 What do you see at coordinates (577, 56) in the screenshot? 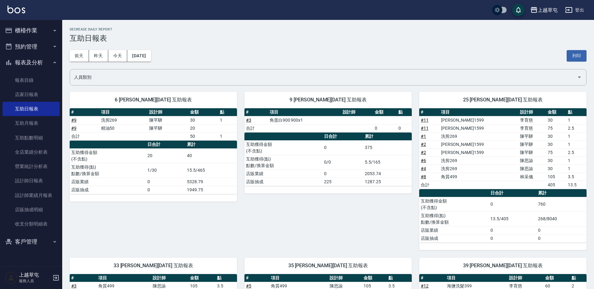
I see `button: 列印` at bounding box center [577, 56].